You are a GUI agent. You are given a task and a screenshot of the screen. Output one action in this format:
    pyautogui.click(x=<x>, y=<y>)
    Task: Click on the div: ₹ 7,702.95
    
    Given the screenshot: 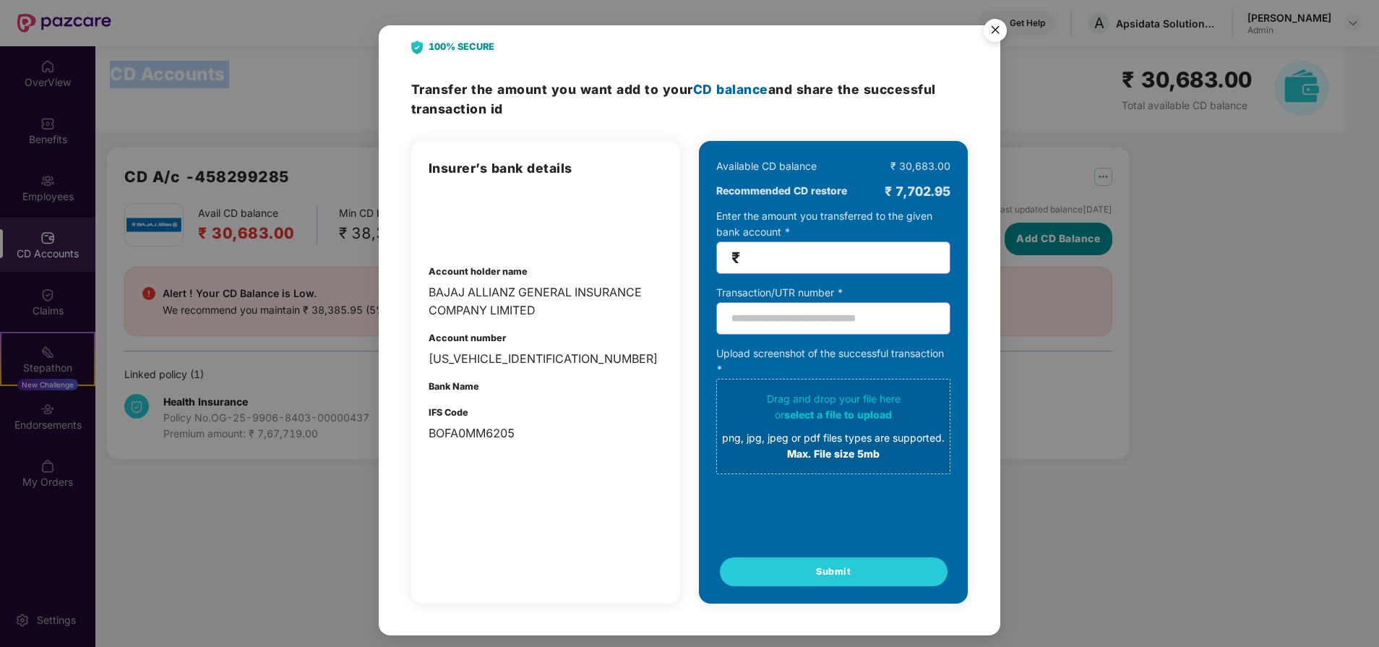 What is the action you would take?
    pyautogui.click(x=917, y=192)
    